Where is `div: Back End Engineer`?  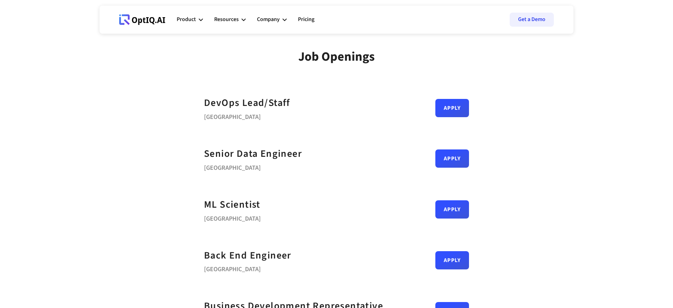
div: Back End Engineer is located at coordinates (248, 255).